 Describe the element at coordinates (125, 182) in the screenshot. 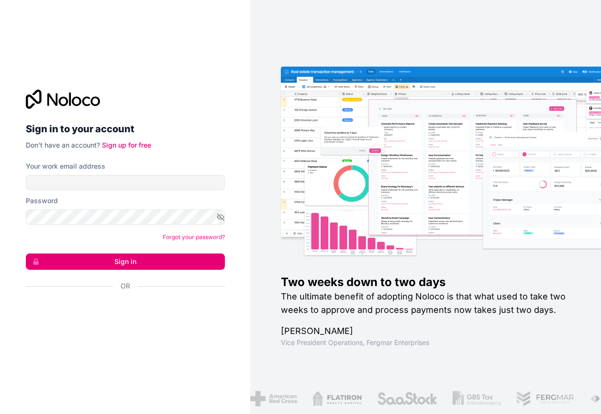

I see `input: Email address` at that location.